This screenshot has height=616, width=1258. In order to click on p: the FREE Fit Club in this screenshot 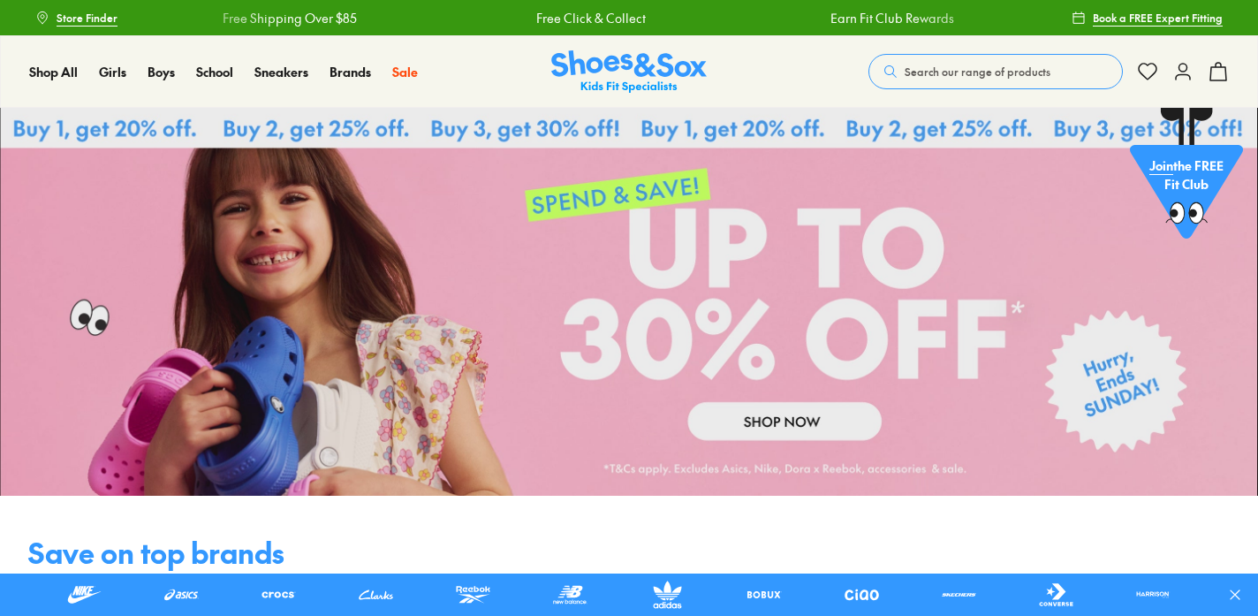, I will do `click(1186, 175)`.